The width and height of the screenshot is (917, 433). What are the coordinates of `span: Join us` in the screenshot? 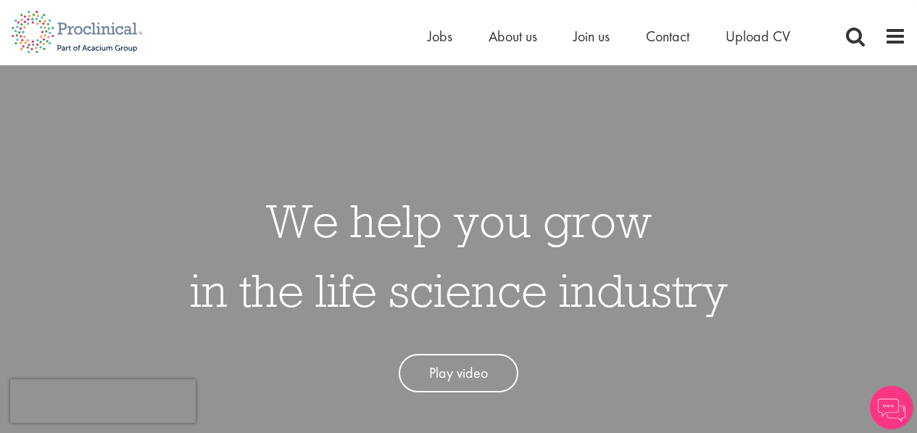 It's located at (592, 36).